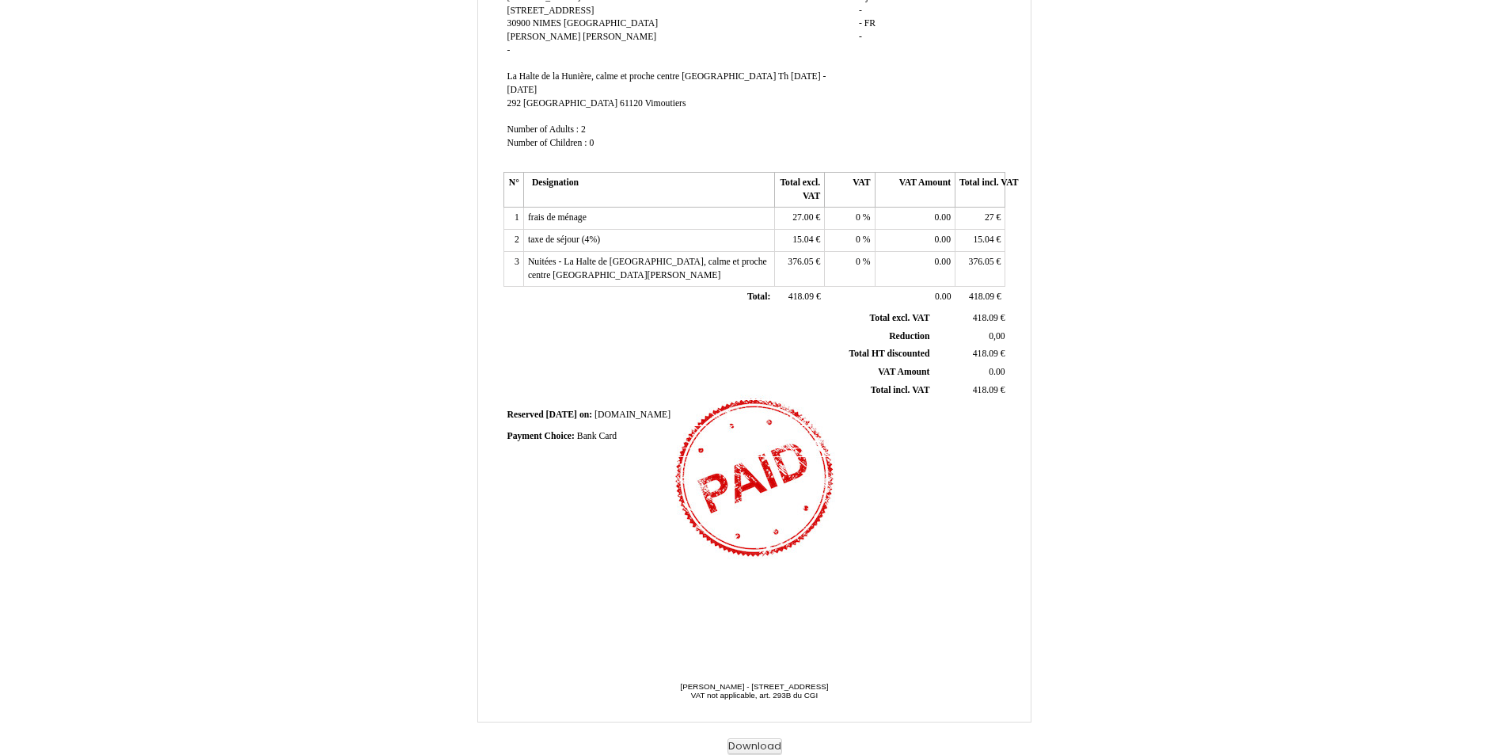 The height and width of the screenshot is (755, 1508). I want to click on span: 0,00, so click(997, 336).